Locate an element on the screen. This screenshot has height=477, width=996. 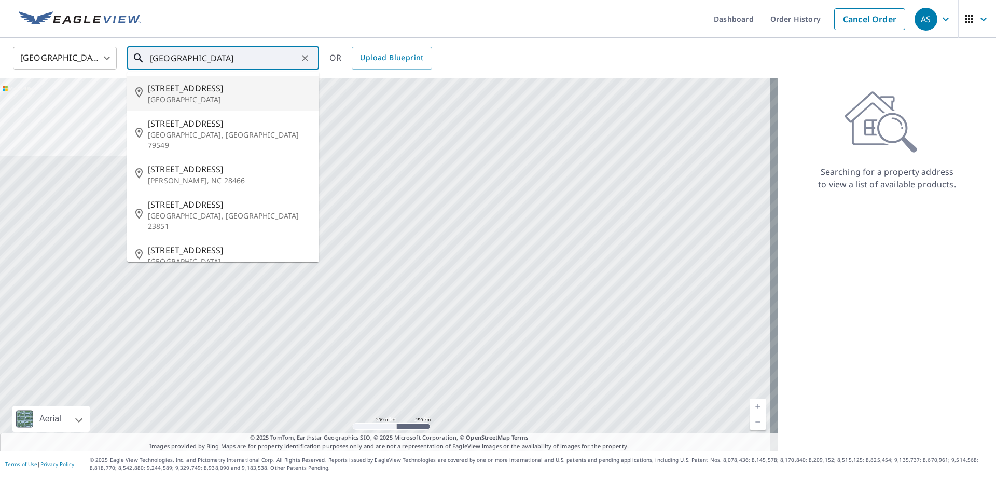
input: Search by address or latitude-longitude is located at coordinates (223, 58).